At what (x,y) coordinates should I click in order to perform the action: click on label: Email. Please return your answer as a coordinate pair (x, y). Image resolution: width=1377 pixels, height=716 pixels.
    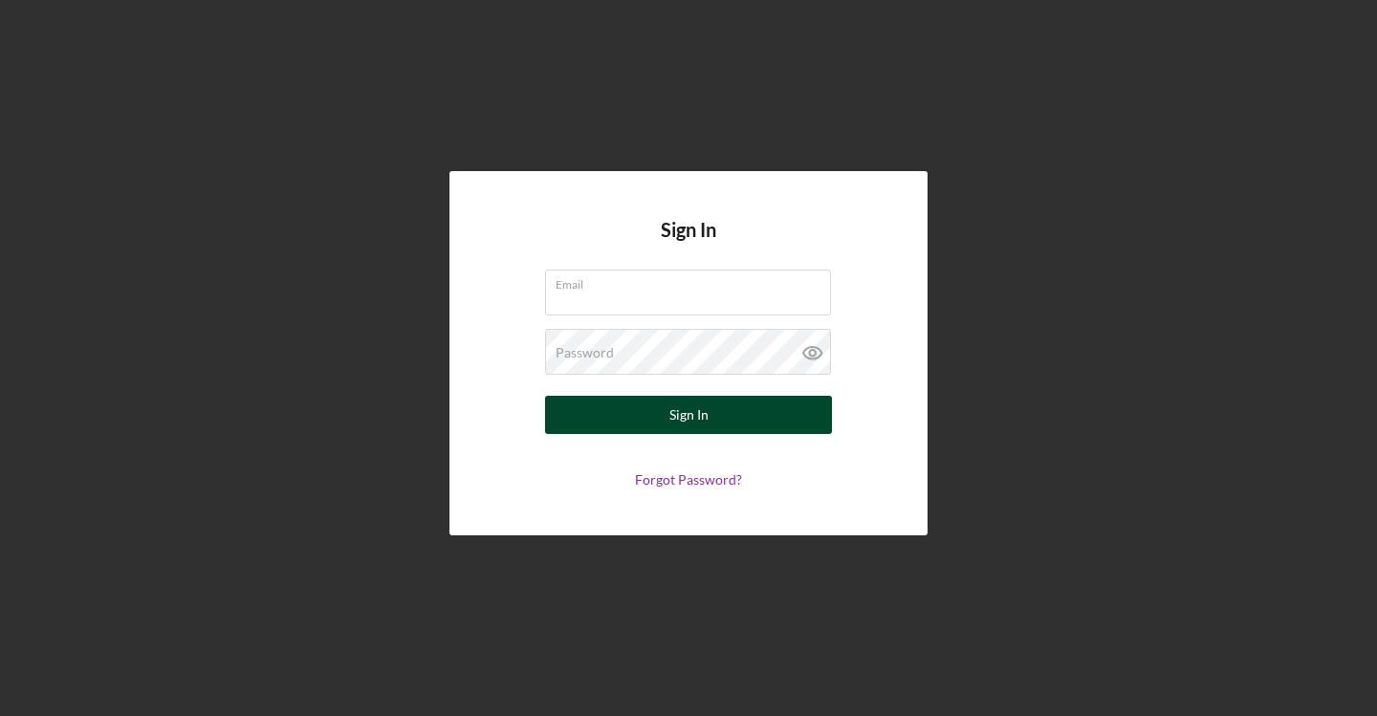
    Looking at the image, I should click on (693, 281).